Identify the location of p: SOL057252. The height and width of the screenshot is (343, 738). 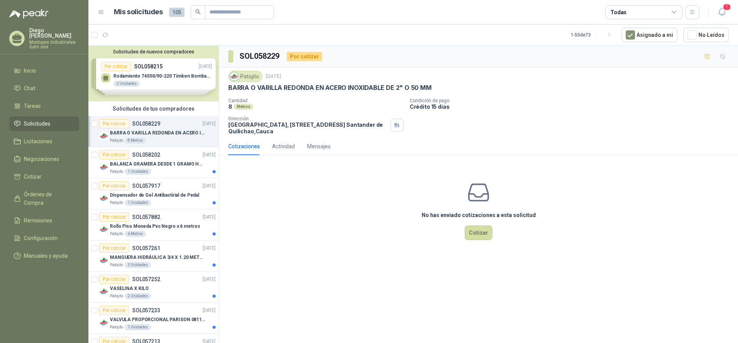
(146, 280).